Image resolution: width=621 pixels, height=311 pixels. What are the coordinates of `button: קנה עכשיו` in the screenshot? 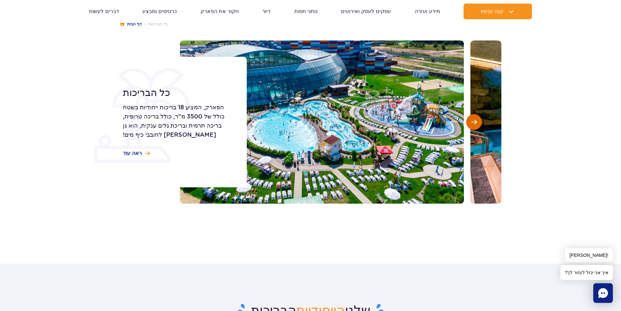 It's located at (498, 11).